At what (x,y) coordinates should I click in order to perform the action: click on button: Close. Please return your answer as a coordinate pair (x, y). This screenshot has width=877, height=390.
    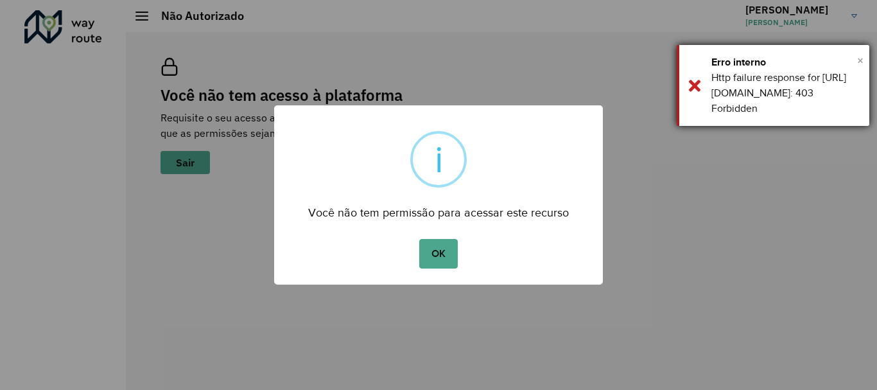
    Looking at the image, I should click on (860, 60).